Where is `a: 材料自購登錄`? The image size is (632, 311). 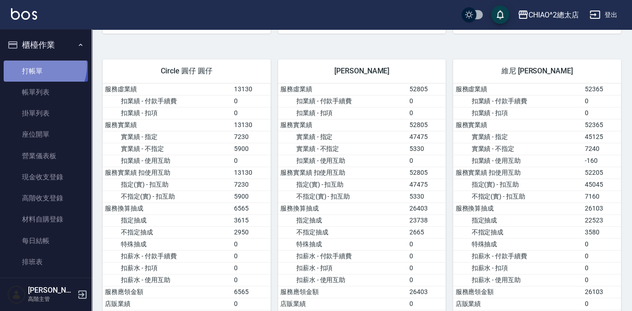
a: 材料自購登錄 is located at coordinates (46, 219).